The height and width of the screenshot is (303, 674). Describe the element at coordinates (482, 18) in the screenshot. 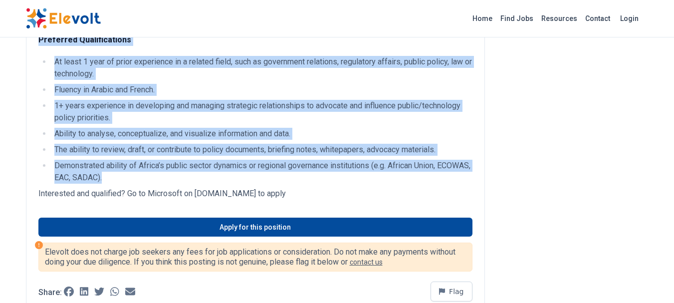

I see `a: Home` at that location.